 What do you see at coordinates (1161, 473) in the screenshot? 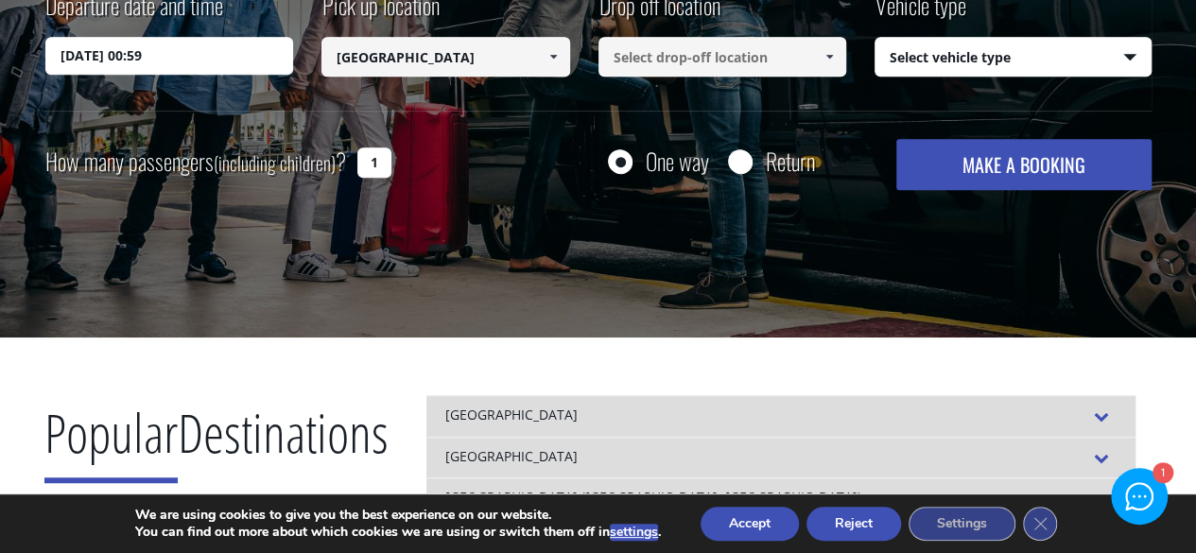
I see `div: 1` at bounding box center [1161, 473].